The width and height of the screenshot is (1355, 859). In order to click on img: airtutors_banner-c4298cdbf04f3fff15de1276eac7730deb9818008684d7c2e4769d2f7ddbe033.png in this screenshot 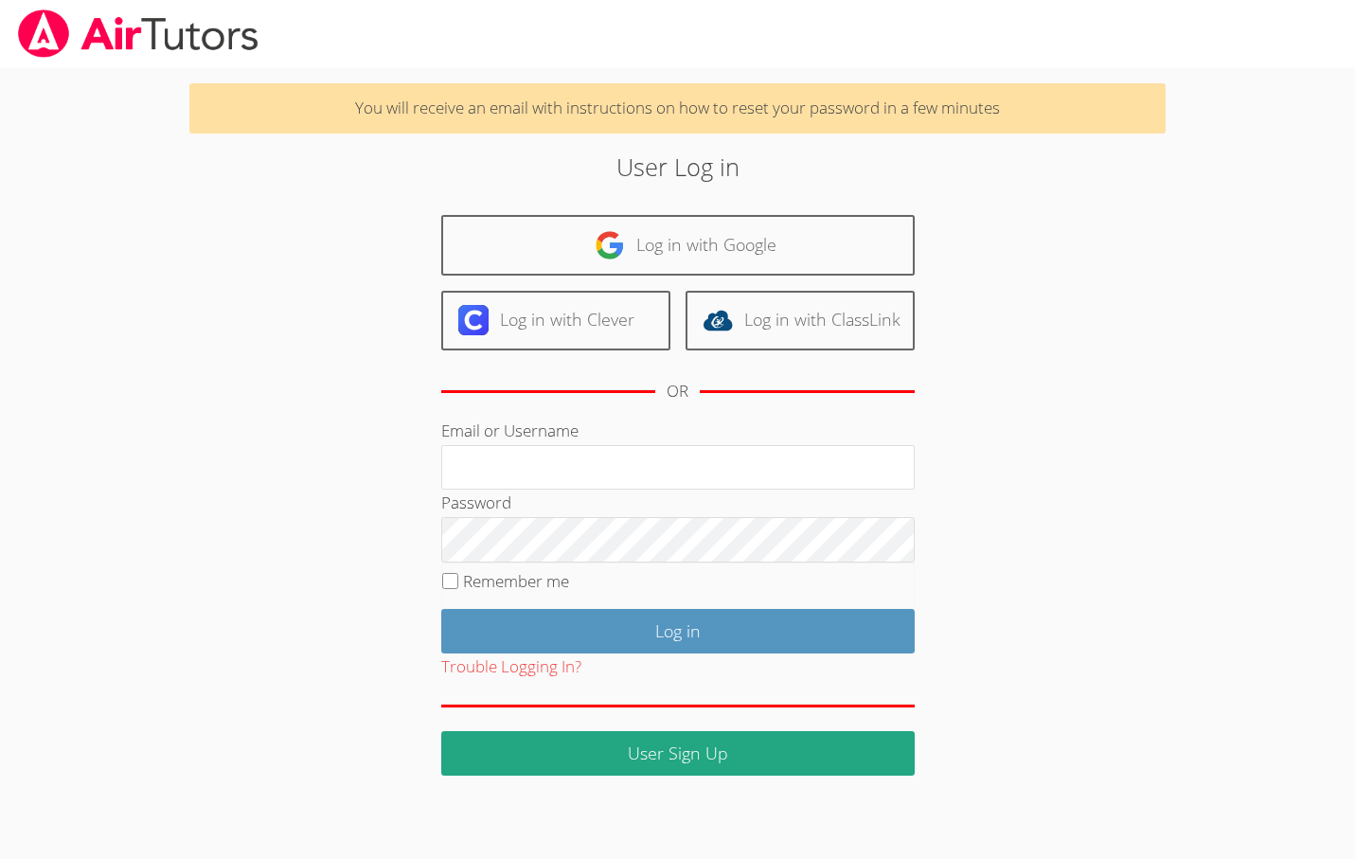, I will do `click(138, 33)`.